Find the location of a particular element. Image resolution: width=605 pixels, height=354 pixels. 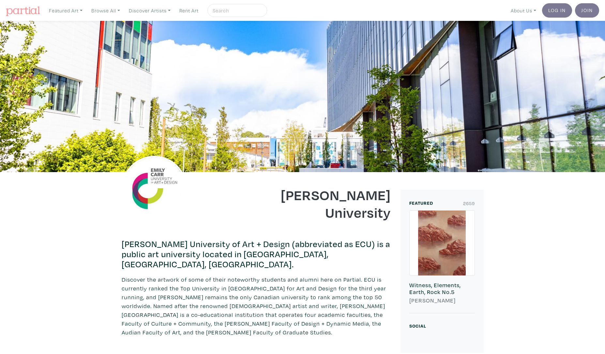

a: About Us is located at coordinates (523, 10).